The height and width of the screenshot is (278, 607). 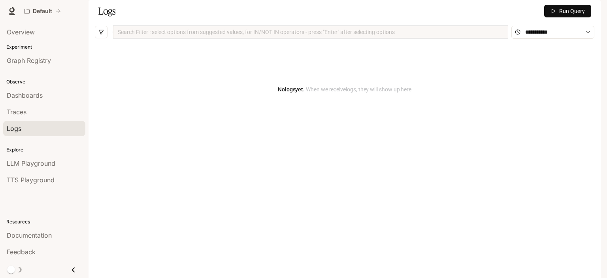 I want to click on article: No logs yet., so click(x=345, y=89).